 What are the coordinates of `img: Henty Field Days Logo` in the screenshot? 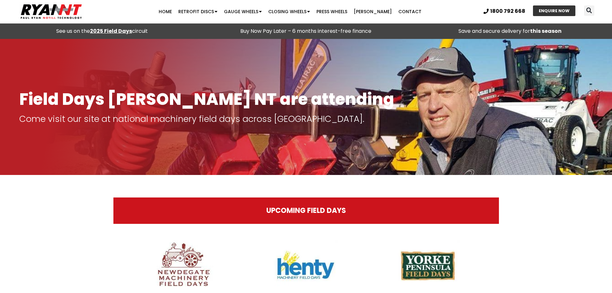 It's located at (306, 265).